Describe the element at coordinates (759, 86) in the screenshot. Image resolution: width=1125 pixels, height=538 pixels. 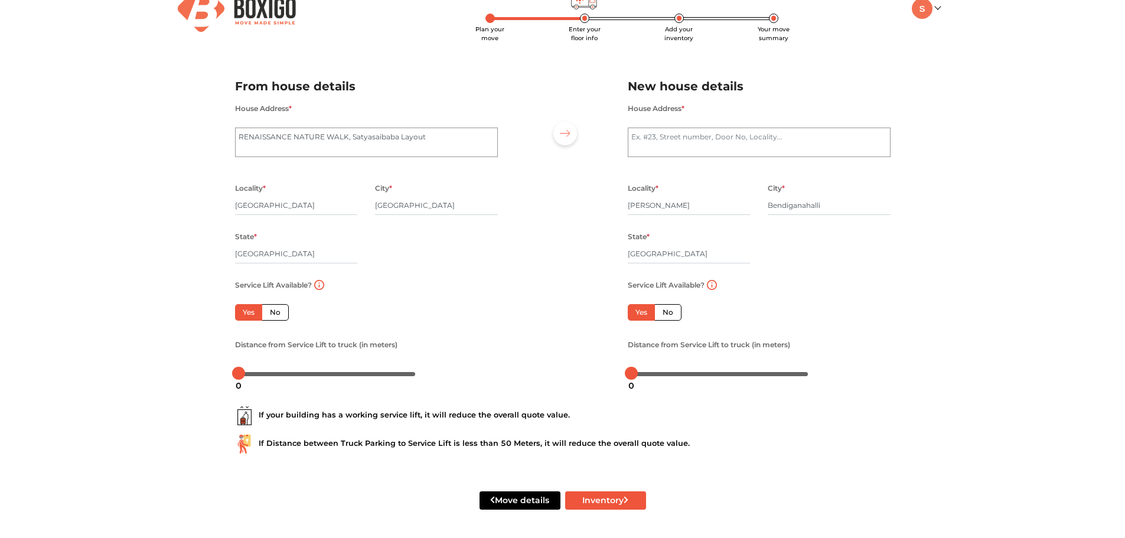
I see `h2: New house details` at that location.